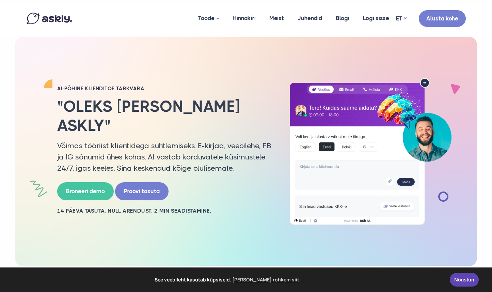 The width and height of the screenshot is (492, 292). I want to click on a: Juhendid, so click(310, 18).